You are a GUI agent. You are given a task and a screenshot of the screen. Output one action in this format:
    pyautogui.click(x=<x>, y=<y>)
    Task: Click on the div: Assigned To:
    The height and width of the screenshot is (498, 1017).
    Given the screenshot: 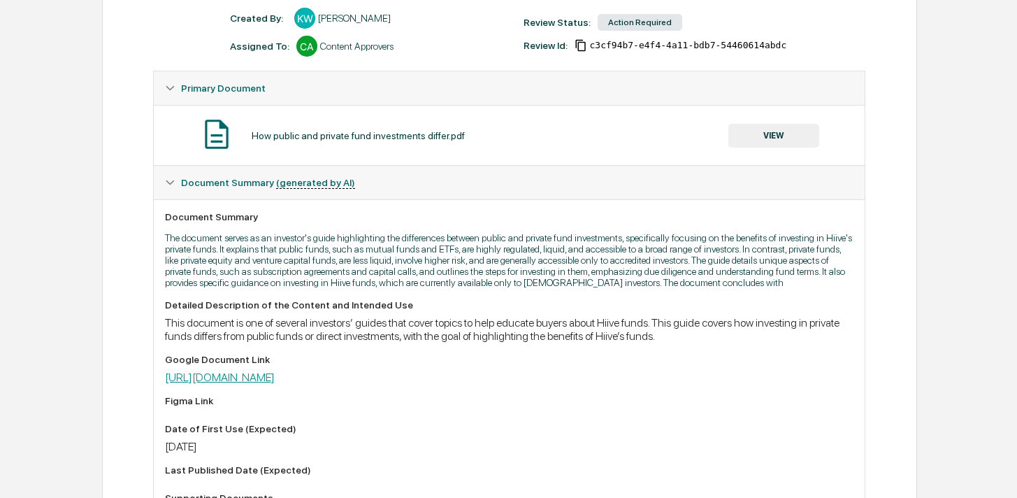 What is the action you would take?
    pyautogui.click(x=259, y=46)
    